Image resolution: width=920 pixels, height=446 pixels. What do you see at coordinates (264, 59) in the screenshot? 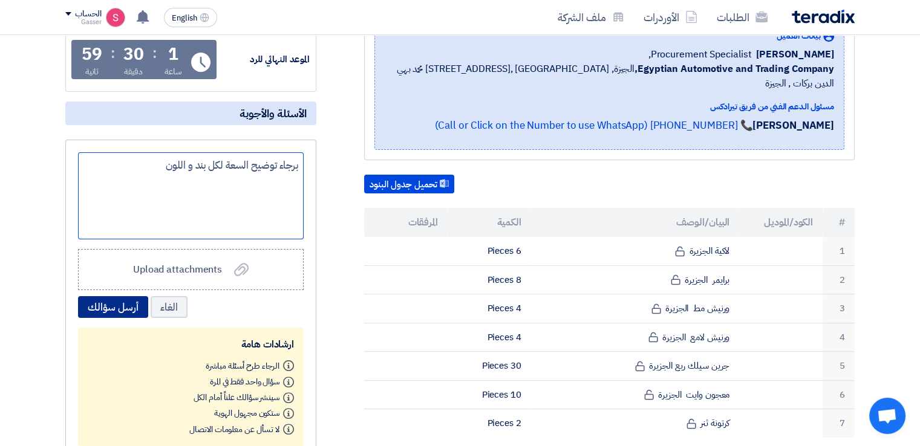
I see `div: الموعد النهائي للرد` at bounding box center [264, 59].